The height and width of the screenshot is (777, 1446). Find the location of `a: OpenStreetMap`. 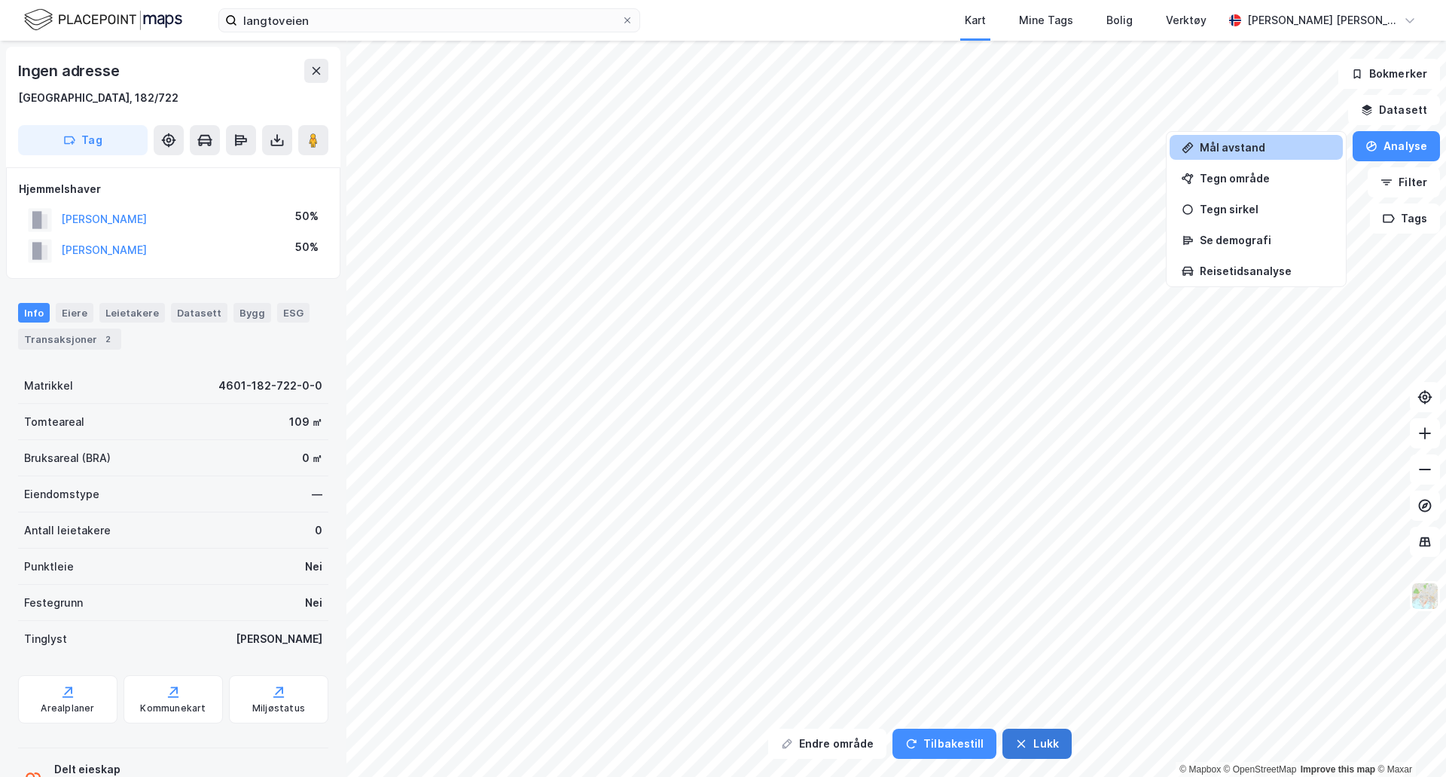

a: OpenStreetMap is located at coordinates (1260, 769).